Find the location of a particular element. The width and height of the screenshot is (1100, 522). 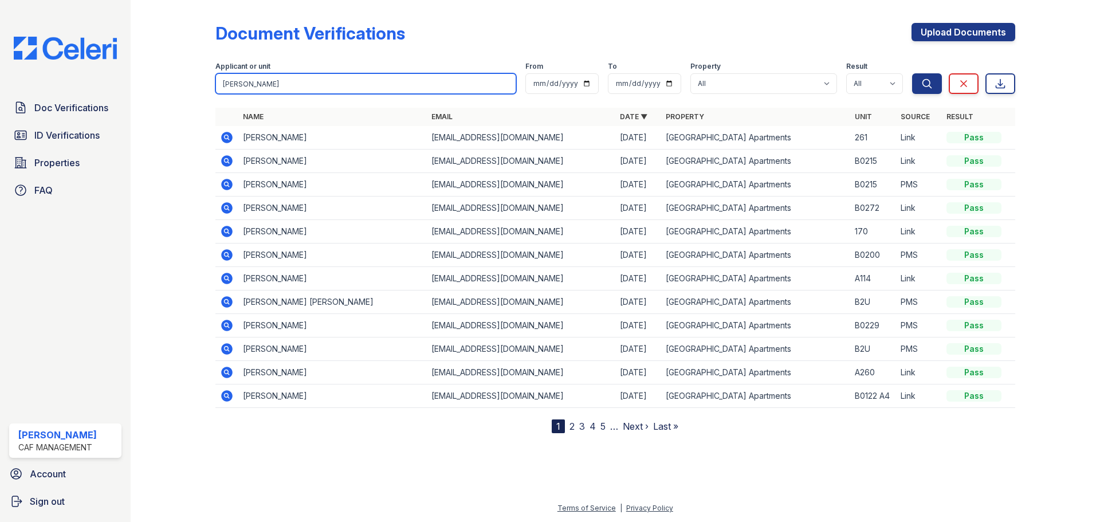

a: Property is located at coordinates (685, 116).